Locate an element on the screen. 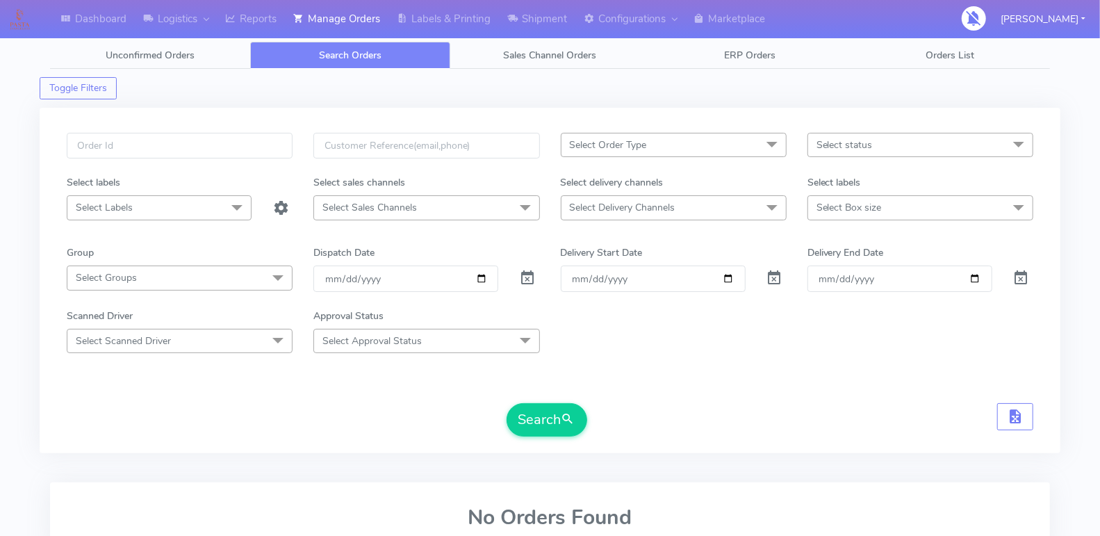  span: Select Sales Channels is located at coordinates (370, 207).